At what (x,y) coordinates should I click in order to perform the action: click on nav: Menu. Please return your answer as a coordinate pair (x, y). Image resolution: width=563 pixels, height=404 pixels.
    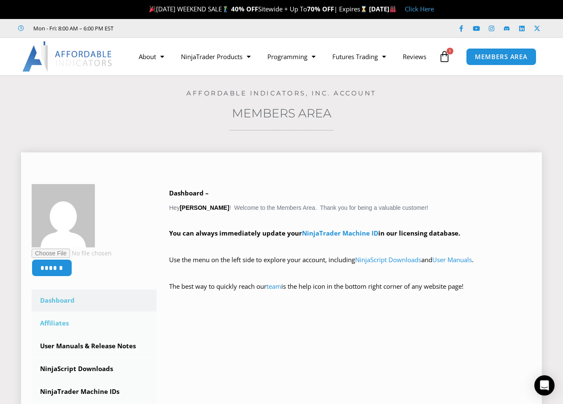
    Looking at the image, I should click on (284, 57).